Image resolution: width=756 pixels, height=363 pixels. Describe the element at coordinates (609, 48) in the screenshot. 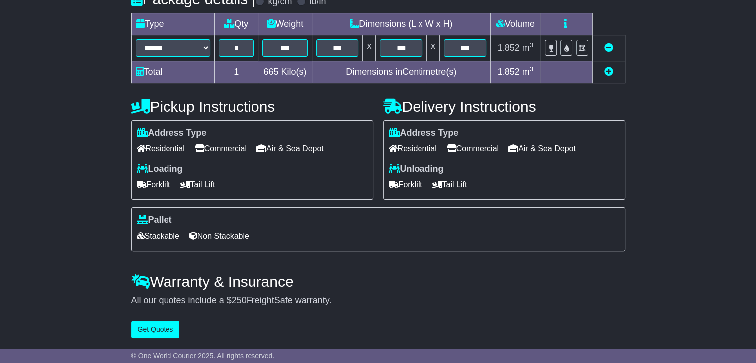

I see `a: Remove this item` at that location.